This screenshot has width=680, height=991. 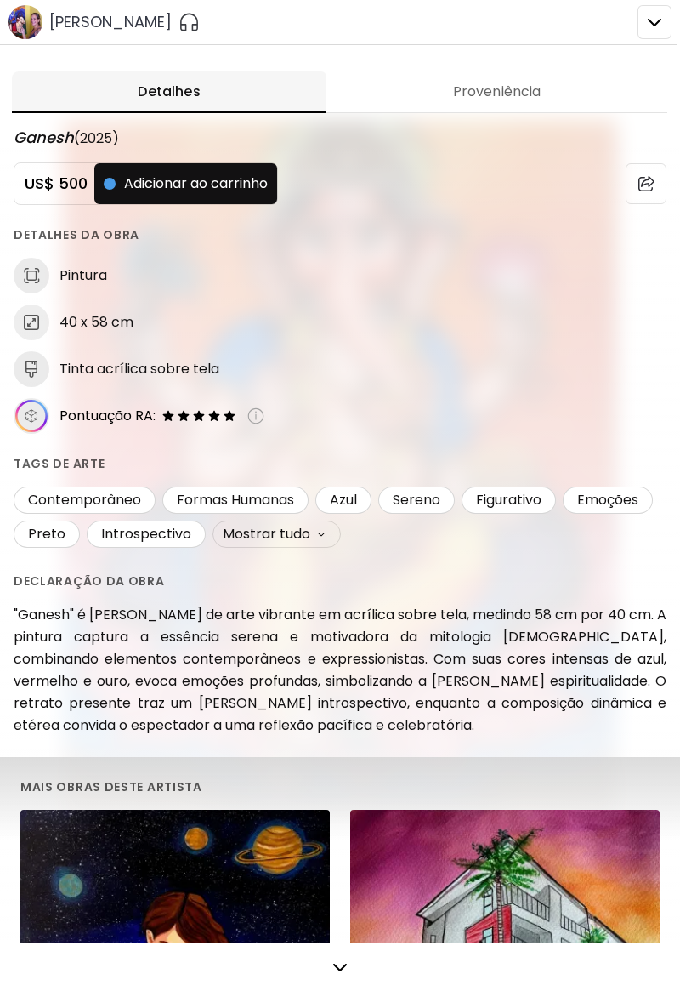 What do you see at coordinates (185, 184) in the screenshot?
I see `button: Adicionar ao carrinho` at bounding box center [185, 184].